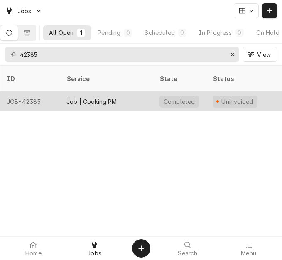  I want to click on span: Home, so click(33, 254).